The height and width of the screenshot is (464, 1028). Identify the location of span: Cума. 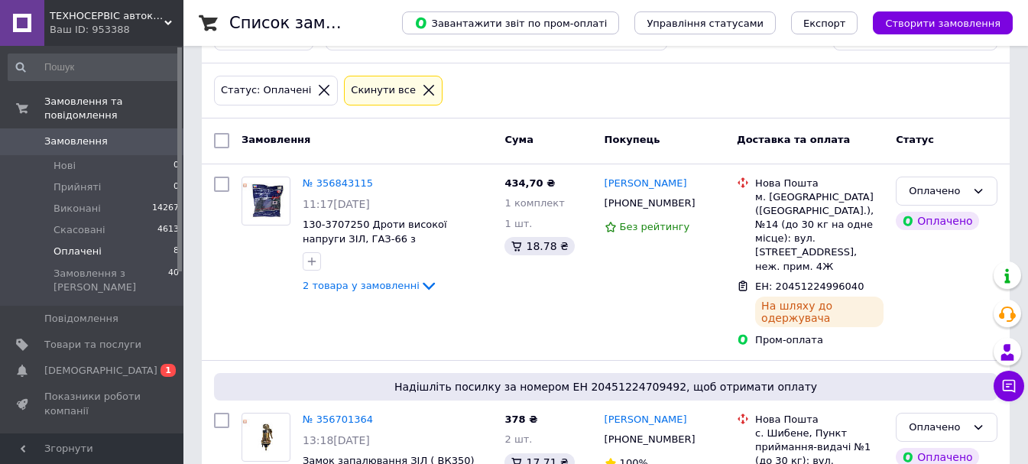
(518, 139).